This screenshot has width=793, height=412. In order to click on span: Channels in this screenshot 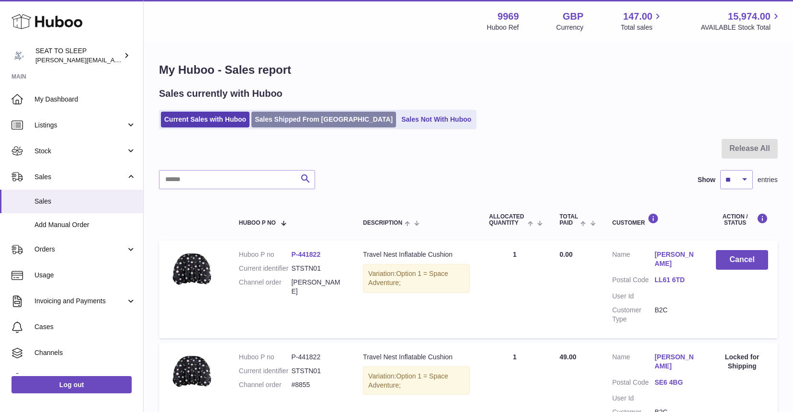, I will do `click(85, 352)`.